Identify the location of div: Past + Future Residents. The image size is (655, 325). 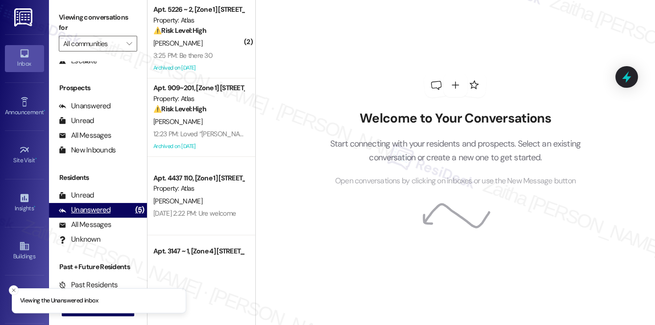
(98, 267).